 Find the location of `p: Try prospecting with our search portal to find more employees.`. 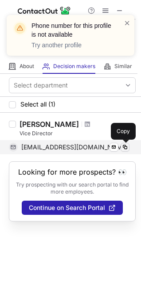

p: Try prospecting with our search portal to find more employees. is located at coordinates (72, 188).